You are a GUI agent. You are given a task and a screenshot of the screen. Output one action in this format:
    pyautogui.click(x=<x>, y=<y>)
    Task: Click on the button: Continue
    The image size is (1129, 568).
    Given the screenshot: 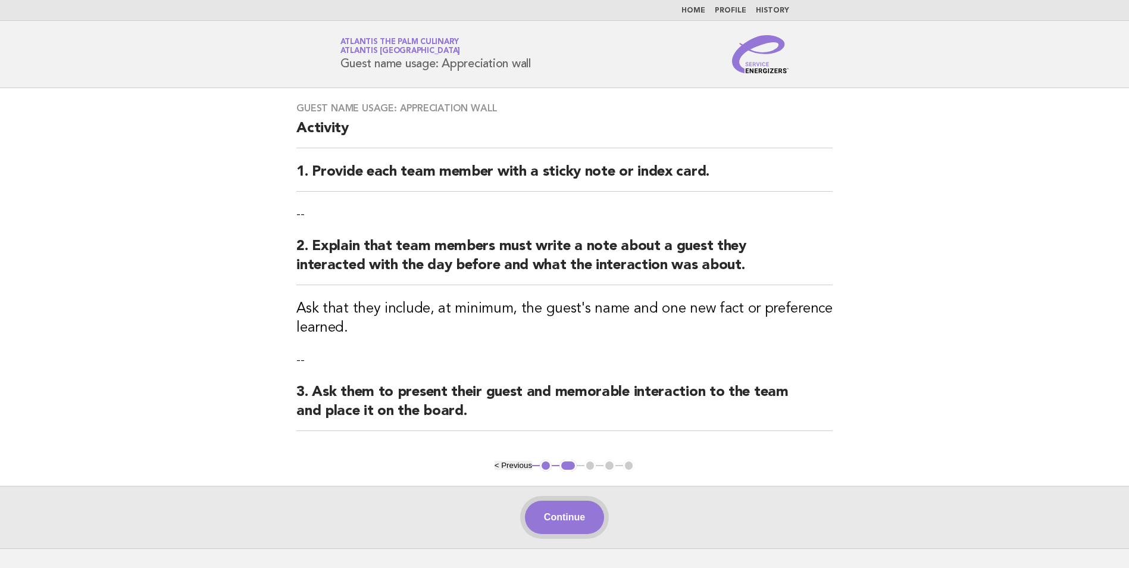 What is the action you would take?
    pyautogui.click(x=564, y=517)
    